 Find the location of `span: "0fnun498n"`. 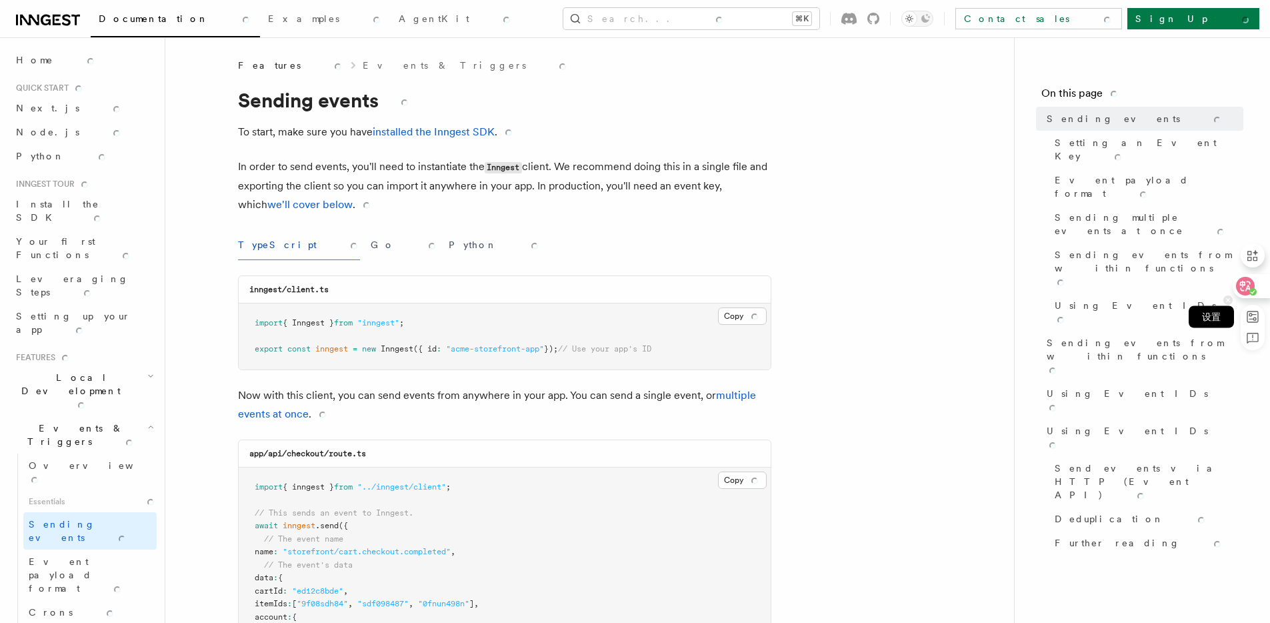

span: "0fnun498n" is located at coordinates (443, 603).